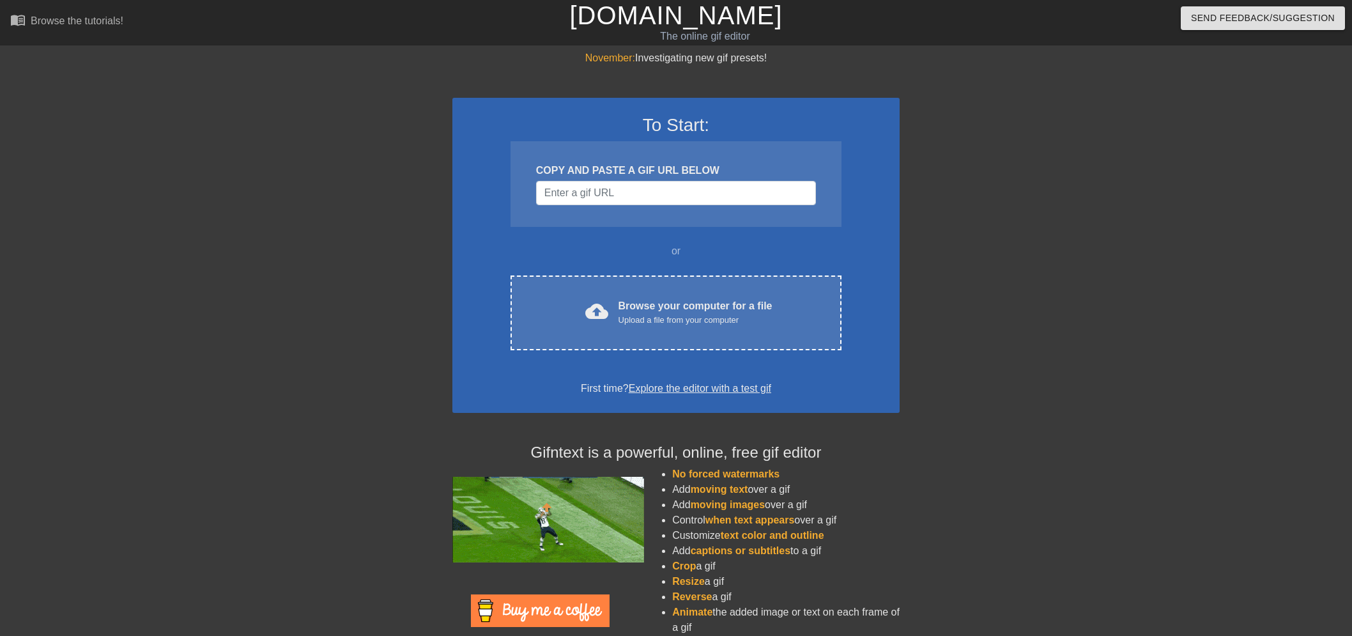 Image resolution: width=1352 pixels, height=636 pixels. I want to click on div: First time?, so click(676, 389).